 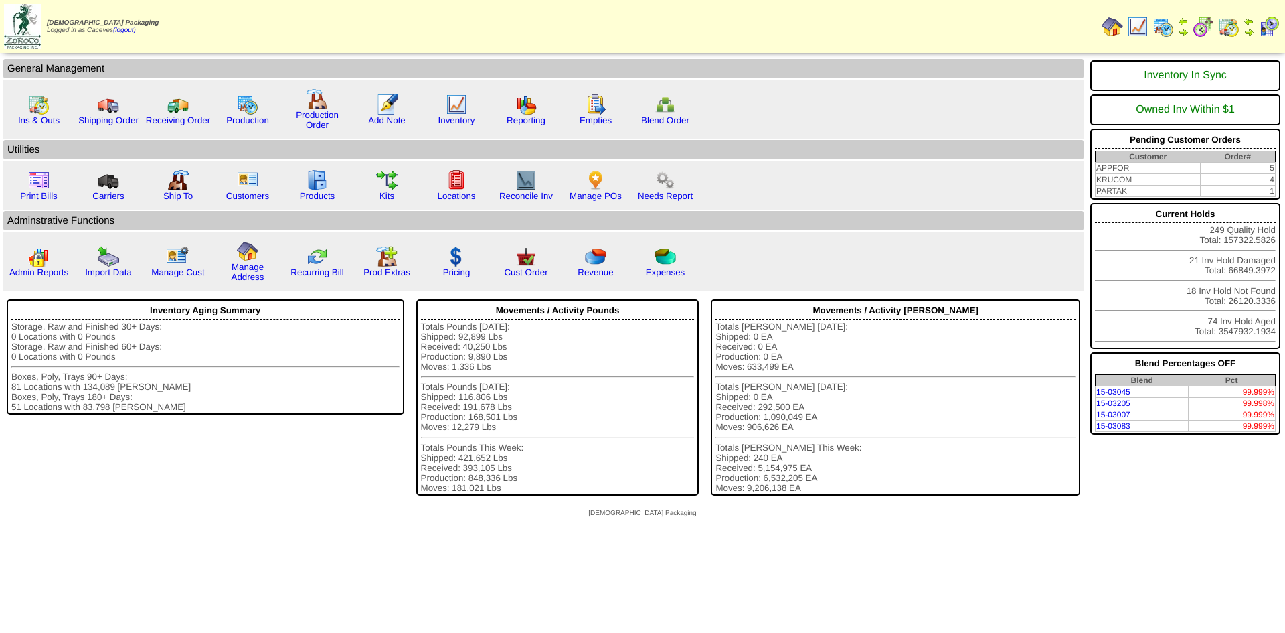 I want to click on th: Pct, so click(x=1232, y=380).